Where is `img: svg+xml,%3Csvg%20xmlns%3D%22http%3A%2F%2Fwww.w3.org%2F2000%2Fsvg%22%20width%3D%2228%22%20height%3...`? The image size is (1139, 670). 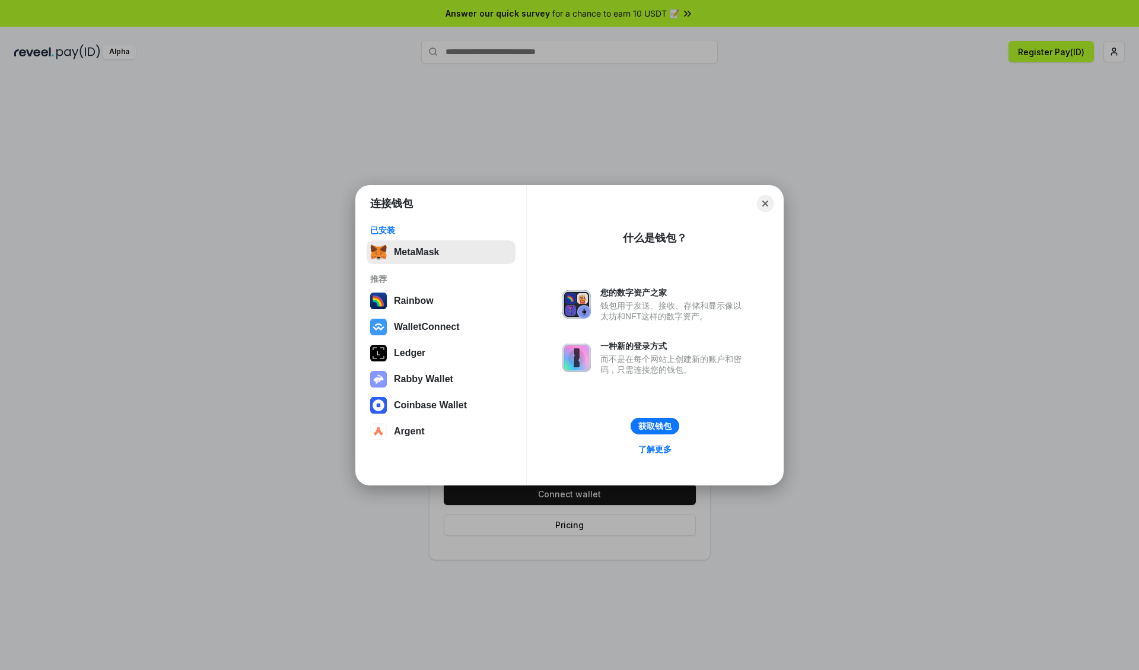 img: svg+xml,%3Csvg%20xmlns%3D%22http%3A%2F%2Fwww.w3.org%2F2000%2Fsvg%22%20width%3D%2228%22%20height%3... is located at coordinates (379, 353).